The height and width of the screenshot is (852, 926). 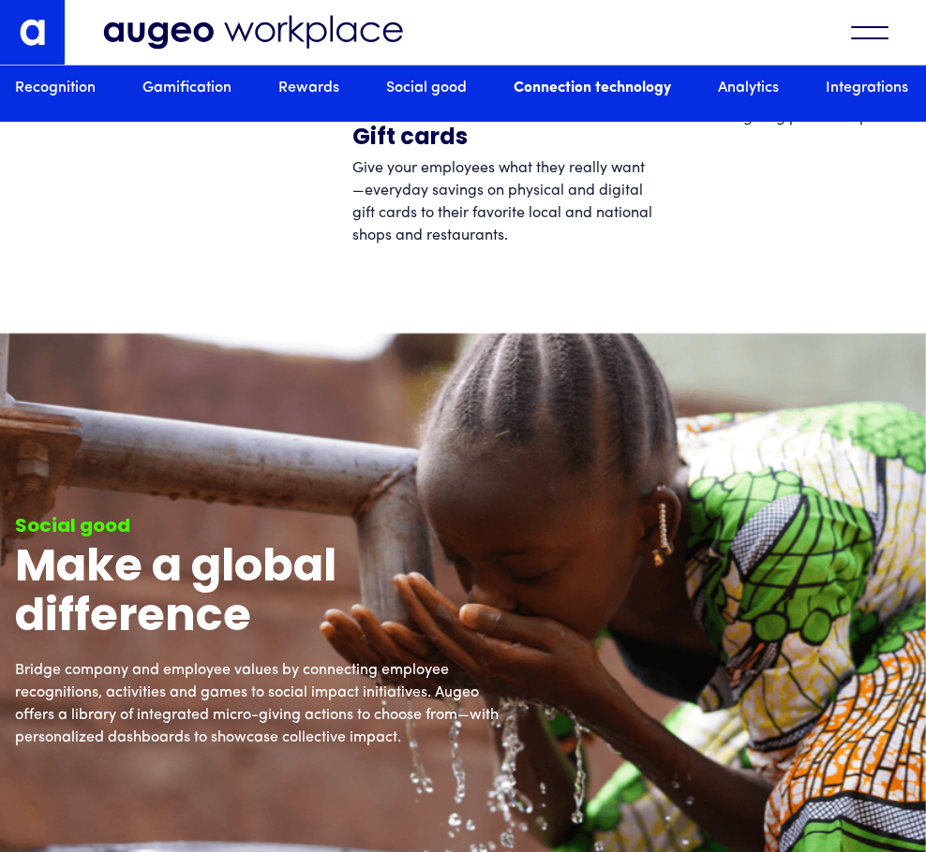 What do you see at coordinates (502, 200) in the screenshot?
I see `p: Give your employees what they really want—everyday savings on physical and digital gift cards to ...` at bounding box center [502, 200].